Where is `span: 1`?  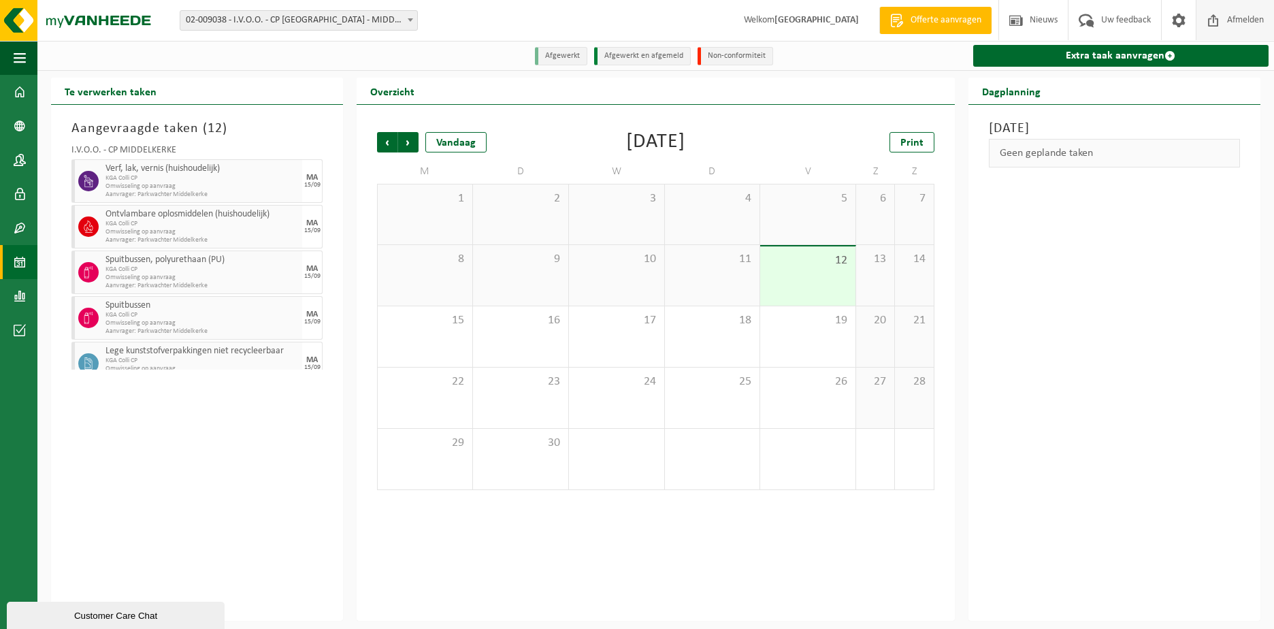
span: 1 is located at coordinates (425, 199).